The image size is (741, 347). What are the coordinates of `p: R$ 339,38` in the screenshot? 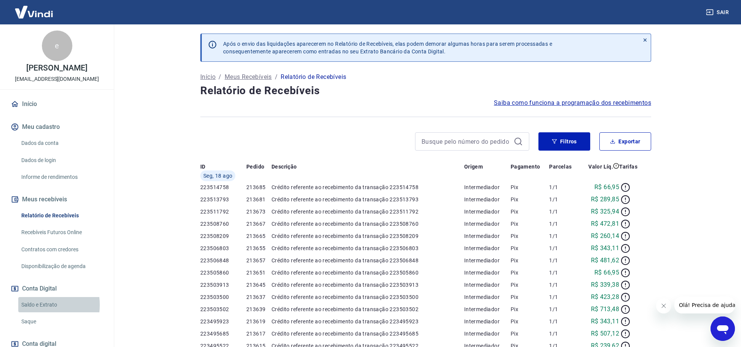 It's located at (605, 285).